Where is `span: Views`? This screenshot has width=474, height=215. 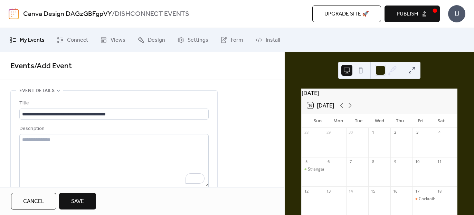
span: Views is located at coordinates (118, 40).